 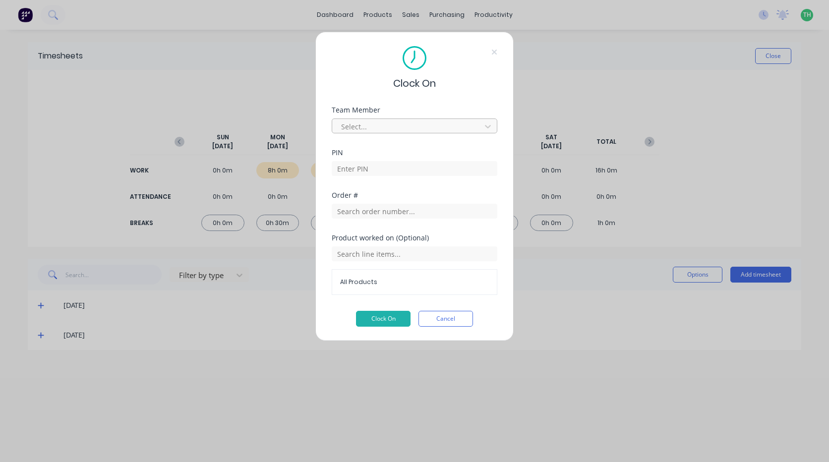 What do you see at coordinates (414, 254) in the screenshot?
I see `input: Search line items...` at bounding box center [414, 254].